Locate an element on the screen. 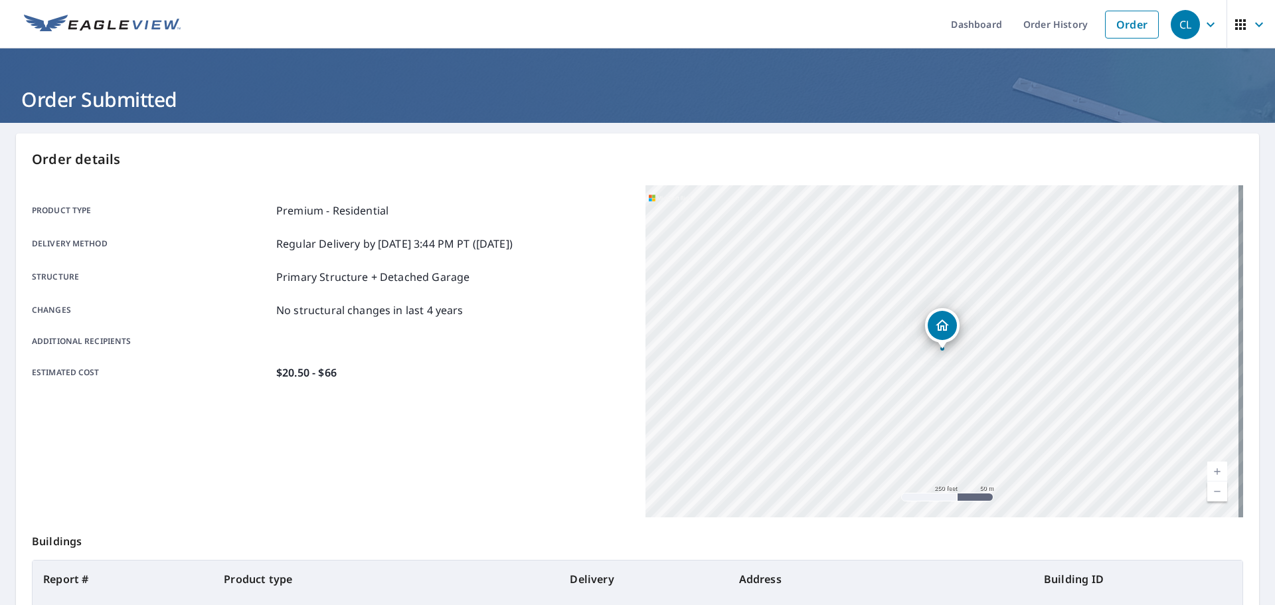 The height and width of the screenshot is (605, 1275). th: Building ID is located at coordinates (1138, 579).